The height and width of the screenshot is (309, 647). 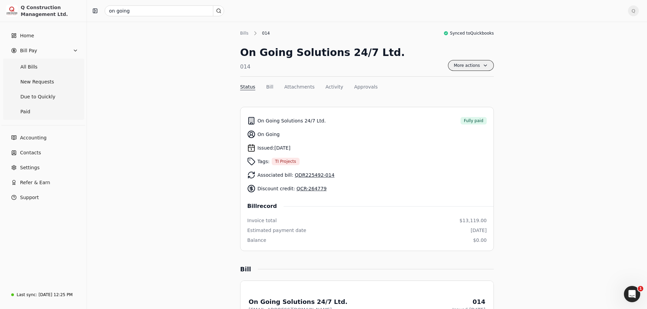 I want to click on button: More actions, so click(x=471, y=66).